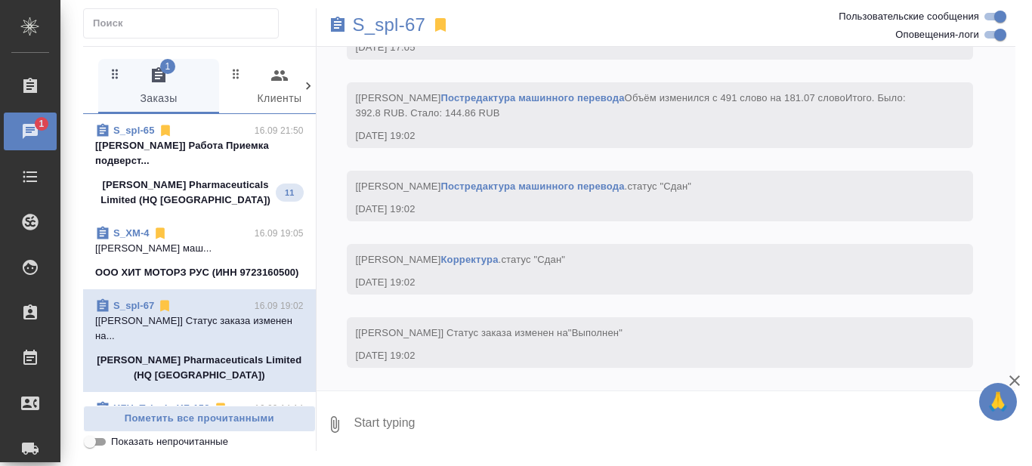 This screenshot has width=1032, height=466. I want to click on svg: Зажми и перетащи, чтобы поменять порядок вкладок, so click(115, 73).